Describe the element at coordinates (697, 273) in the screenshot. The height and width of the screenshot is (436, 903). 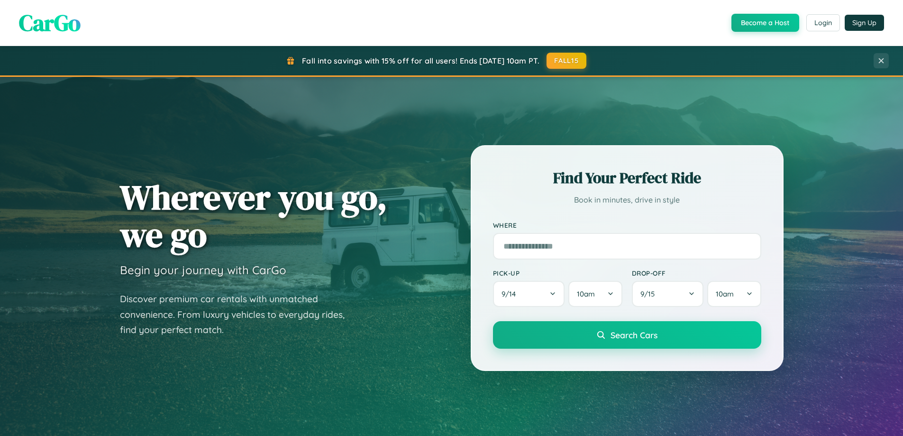
I see `label: Drop-off` at that location.